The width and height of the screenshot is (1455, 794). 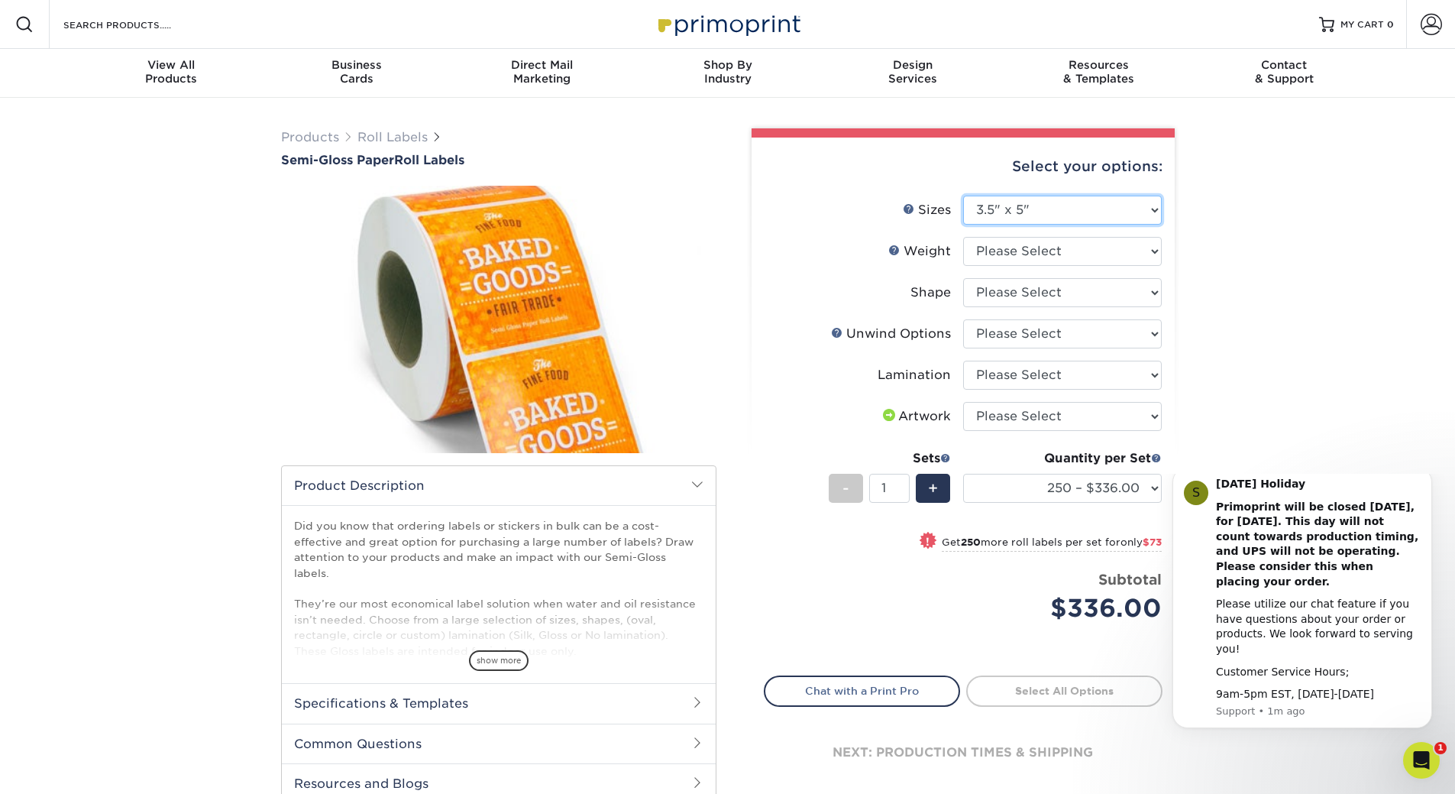 I want to click on div: Profile image for Support, so click(x=47, y=19).